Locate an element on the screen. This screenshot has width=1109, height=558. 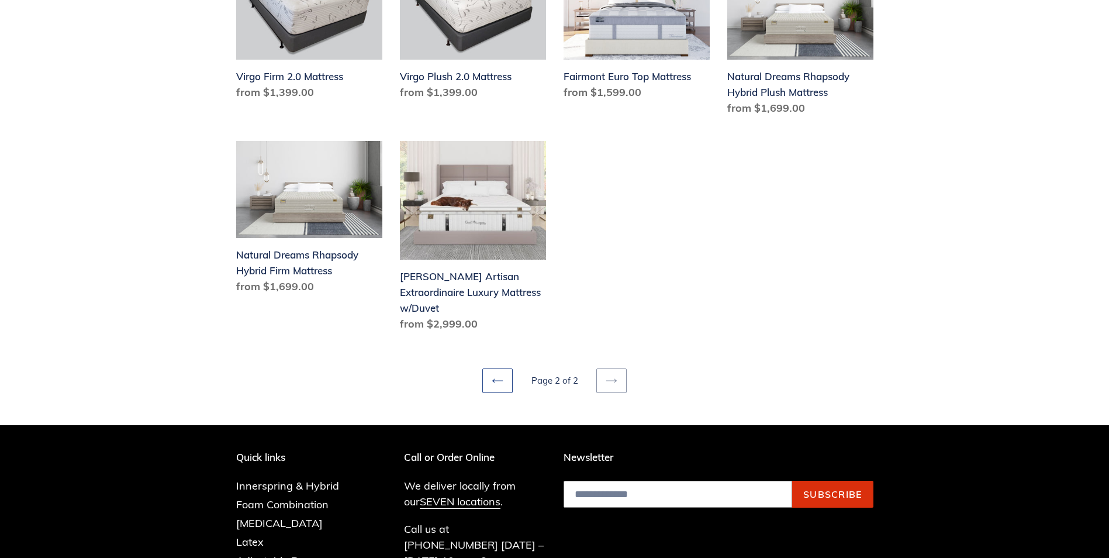
input: Email address is located at coordinates (678, 494).